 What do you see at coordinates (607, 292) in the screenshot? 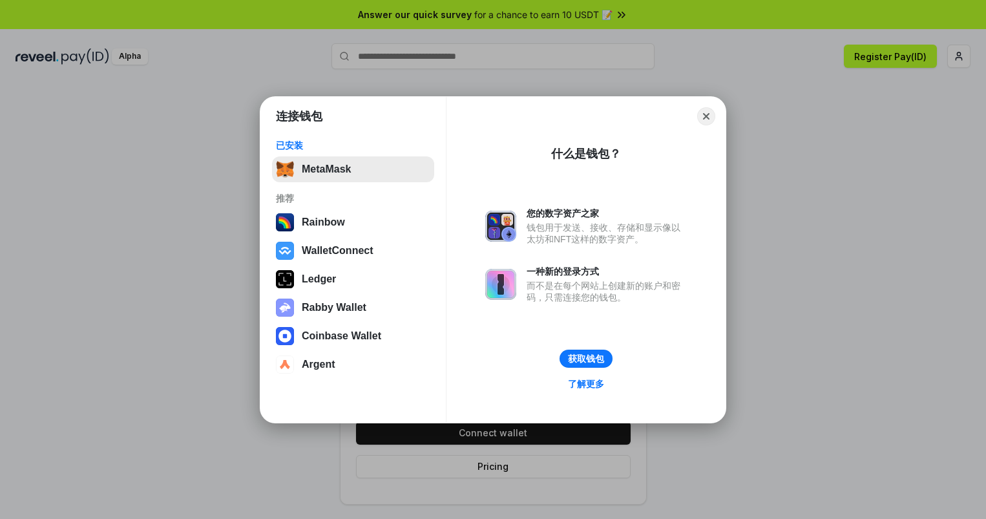
I see `div: 而不是在每个网站上创建新的账户和密码，只需连接您的钱包。` at bounding box center [607, 292].